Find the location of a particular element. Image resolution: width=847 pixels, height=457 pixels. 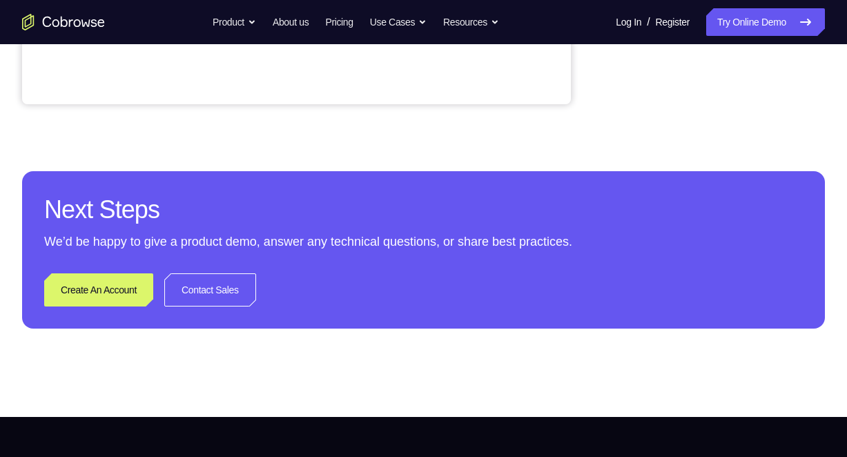

div: Sign in with Zendesk is located at coordinates (285, 332).